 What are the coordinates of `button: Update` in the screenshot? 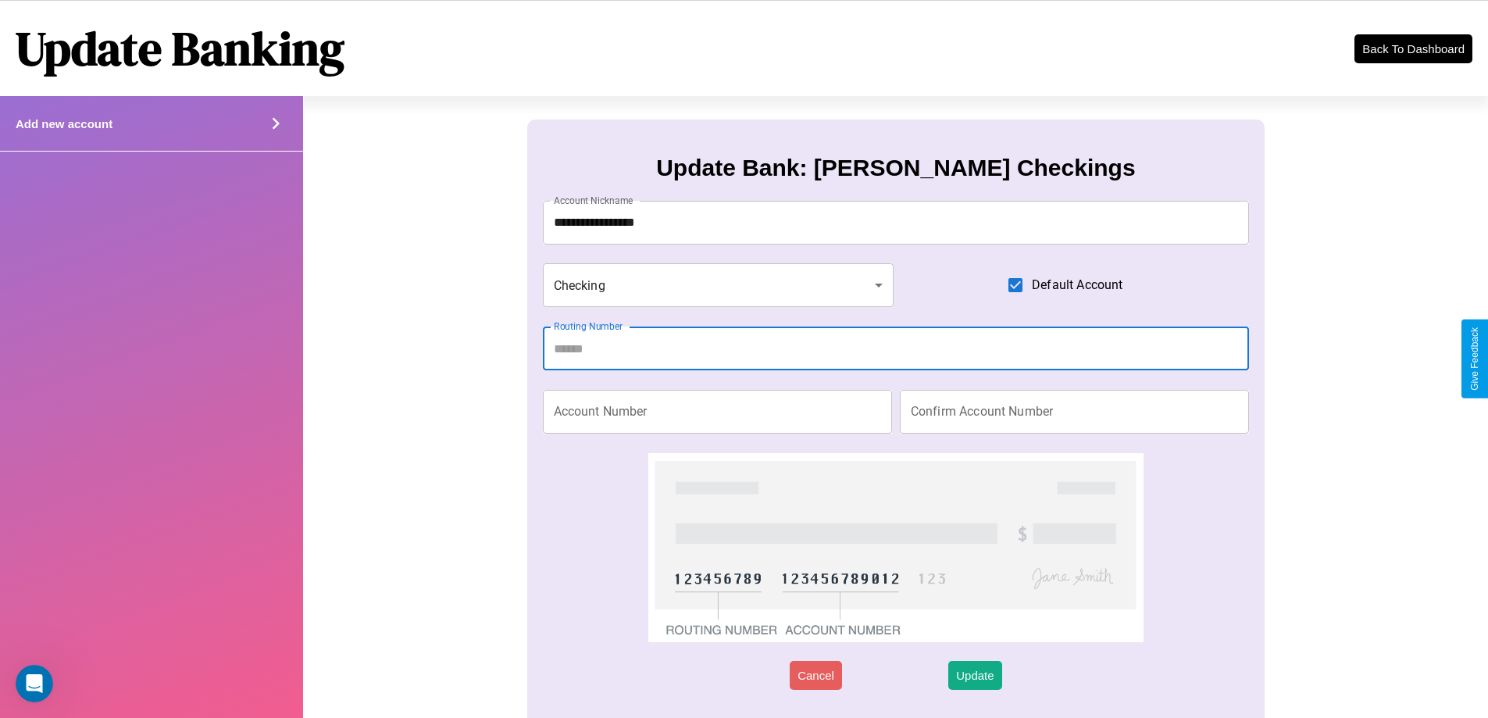 It's located at (975, 675).